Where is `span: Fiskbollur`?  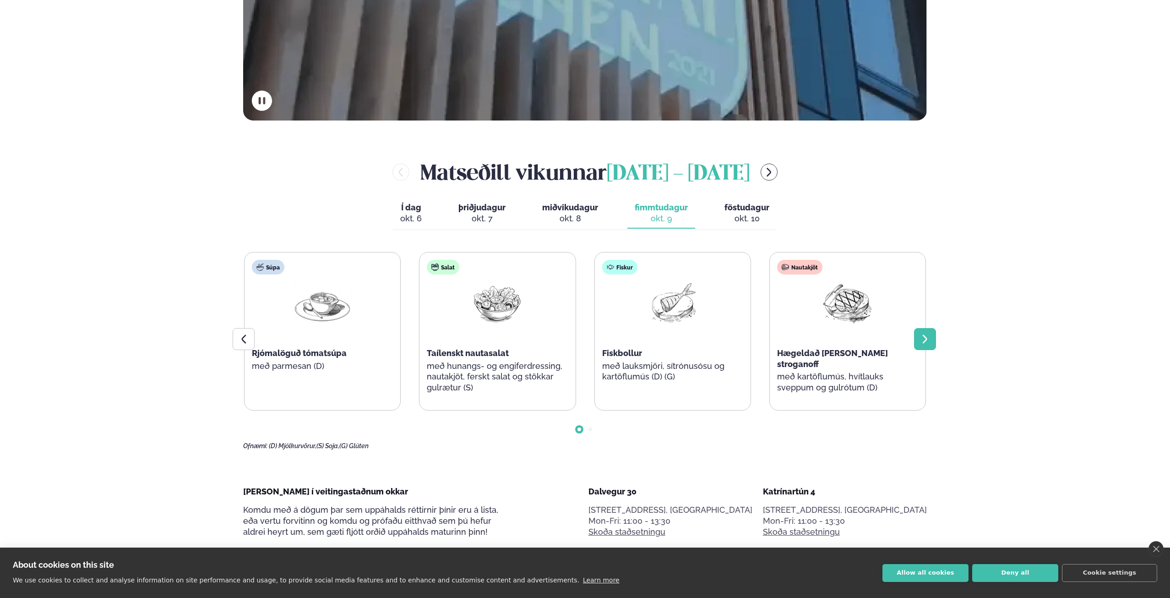 span: Fiskbollur is located at coordinates (622, 353).